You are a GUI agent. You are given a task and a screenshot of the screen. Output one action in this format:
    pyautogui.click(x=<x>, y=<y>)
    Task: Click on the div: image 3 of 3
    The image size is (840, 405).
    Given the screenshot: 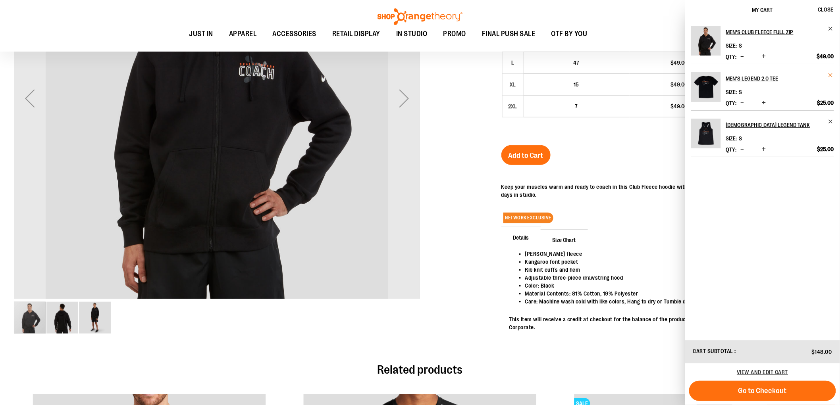 What is the action you would take?
    pyautogui.click(x=95, y=318)
    